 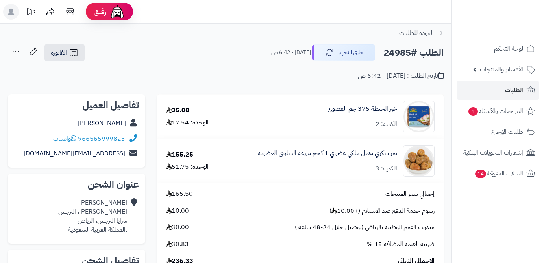 What do you see at coordinates (177, 245) in the screenshot?
I see `span: 30.83` at bounding box center [177, 245].